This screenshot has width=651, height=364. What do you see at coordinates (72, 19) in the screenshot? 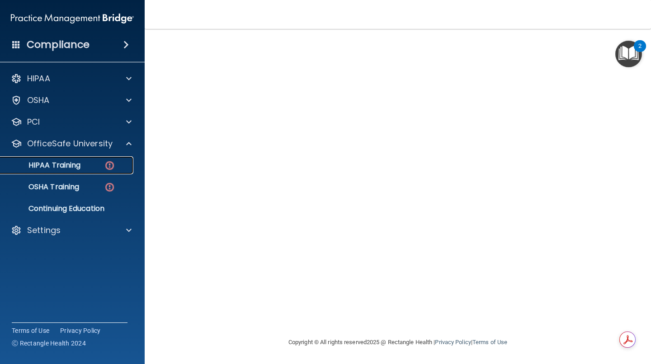
I see `img: PMB logo` at bounding box center [72, 19].